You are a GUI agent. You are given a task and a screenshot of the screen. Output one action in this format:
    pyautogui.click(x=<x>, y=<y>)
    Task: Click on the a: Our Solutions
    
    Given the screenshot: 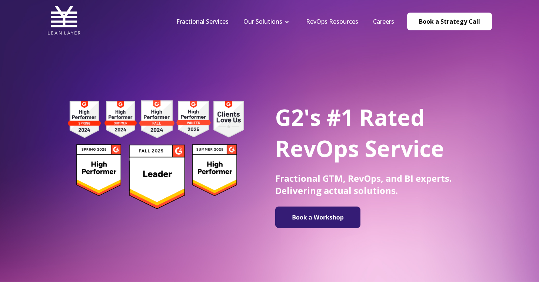 What is the action you would take?
    pyautogui.click(x=262, y=21)
    